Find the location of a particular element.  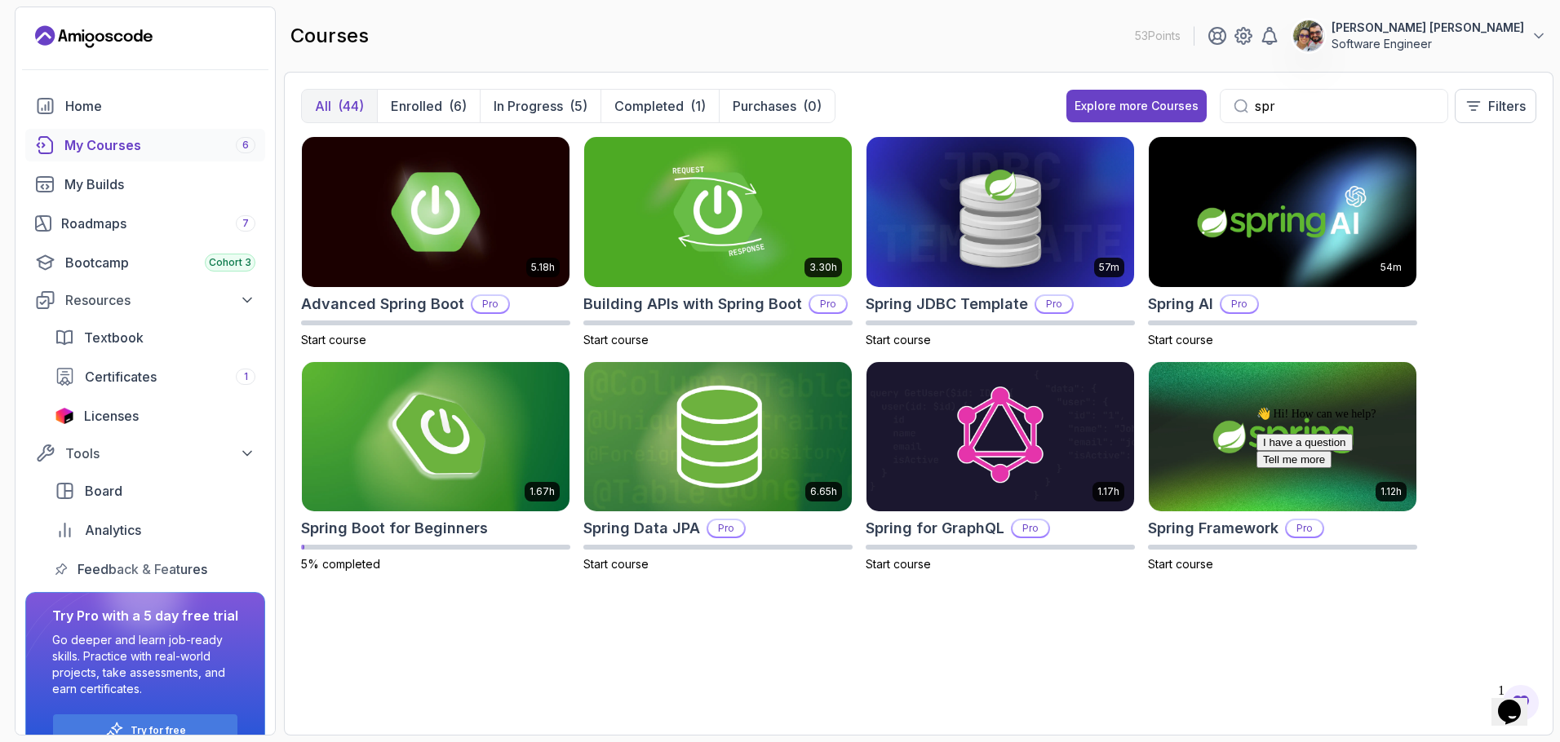

p: In Progress is located at coordinates (528, 106).